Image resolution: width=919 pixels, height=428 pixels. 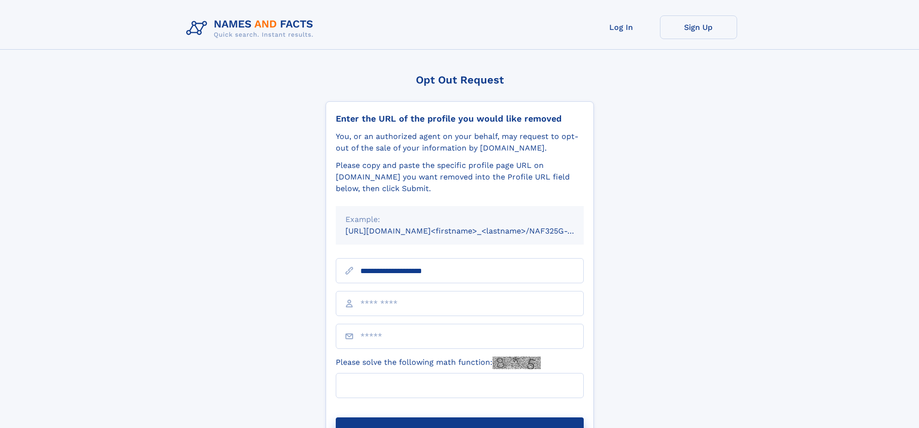 I want to click on div: Opt Out Request, so click(x=460, y=80).